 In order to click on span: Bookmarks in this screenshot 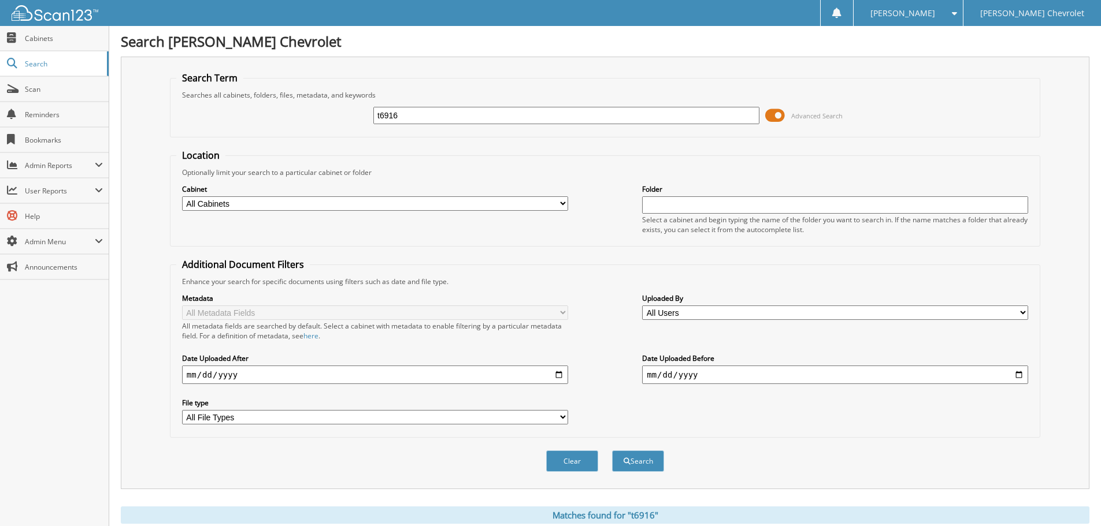, I will do `click(64, 140)`.